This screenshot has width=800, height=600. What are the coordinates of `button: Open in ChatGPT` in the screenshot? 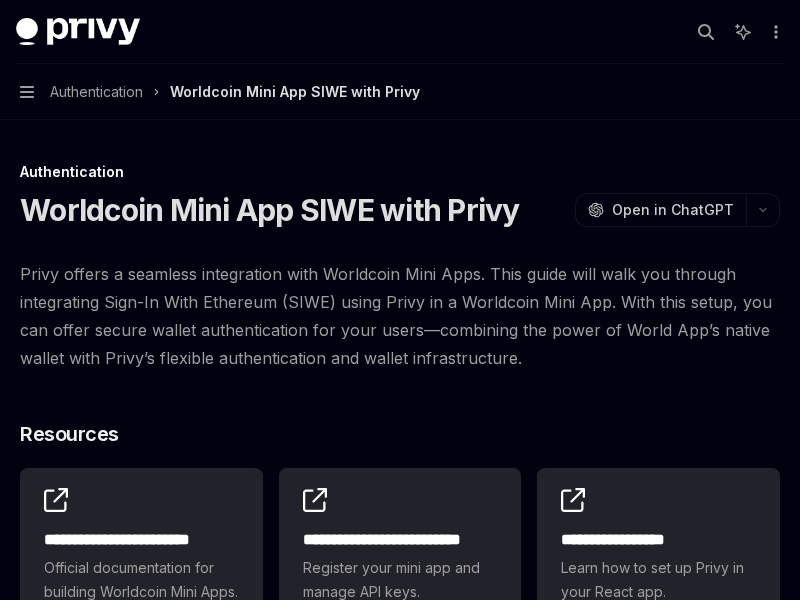 It's located at (660, 210).